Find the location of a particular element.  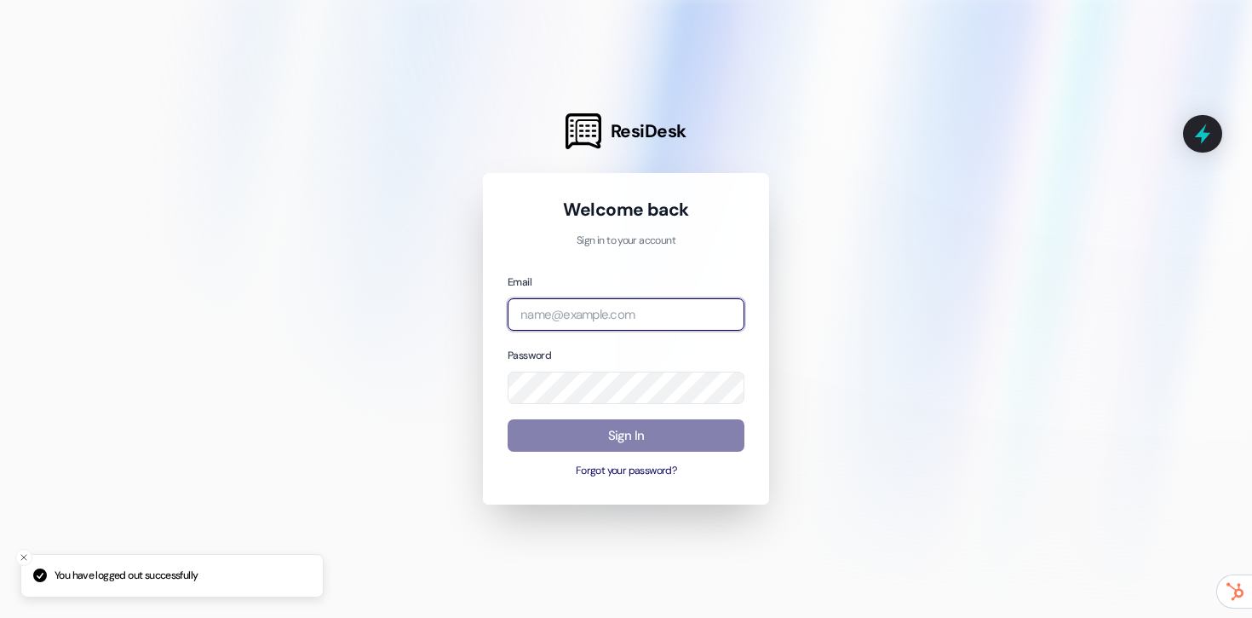

label: Password is located at coordinates (529, 355).